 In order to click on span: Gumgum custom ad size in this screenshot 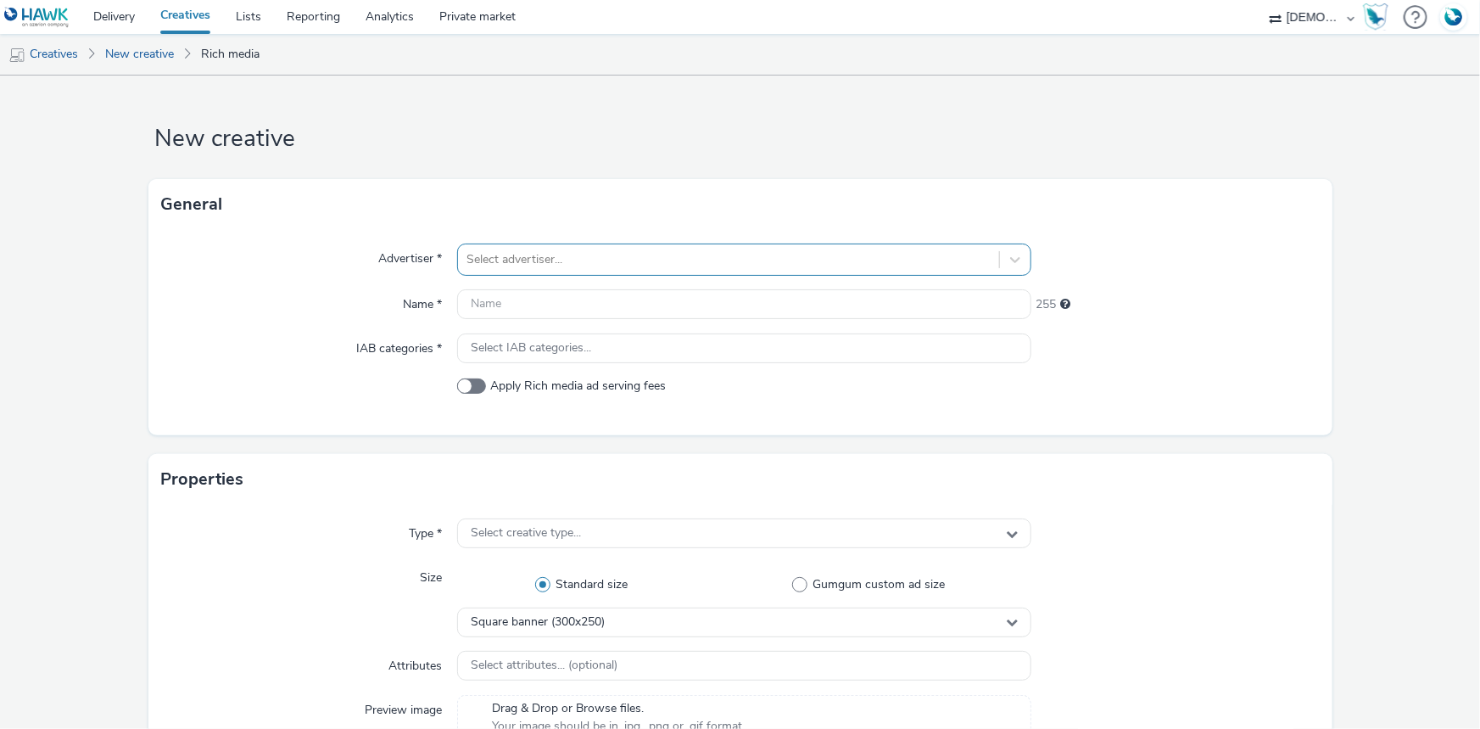, I will do `click(879, 584)`.